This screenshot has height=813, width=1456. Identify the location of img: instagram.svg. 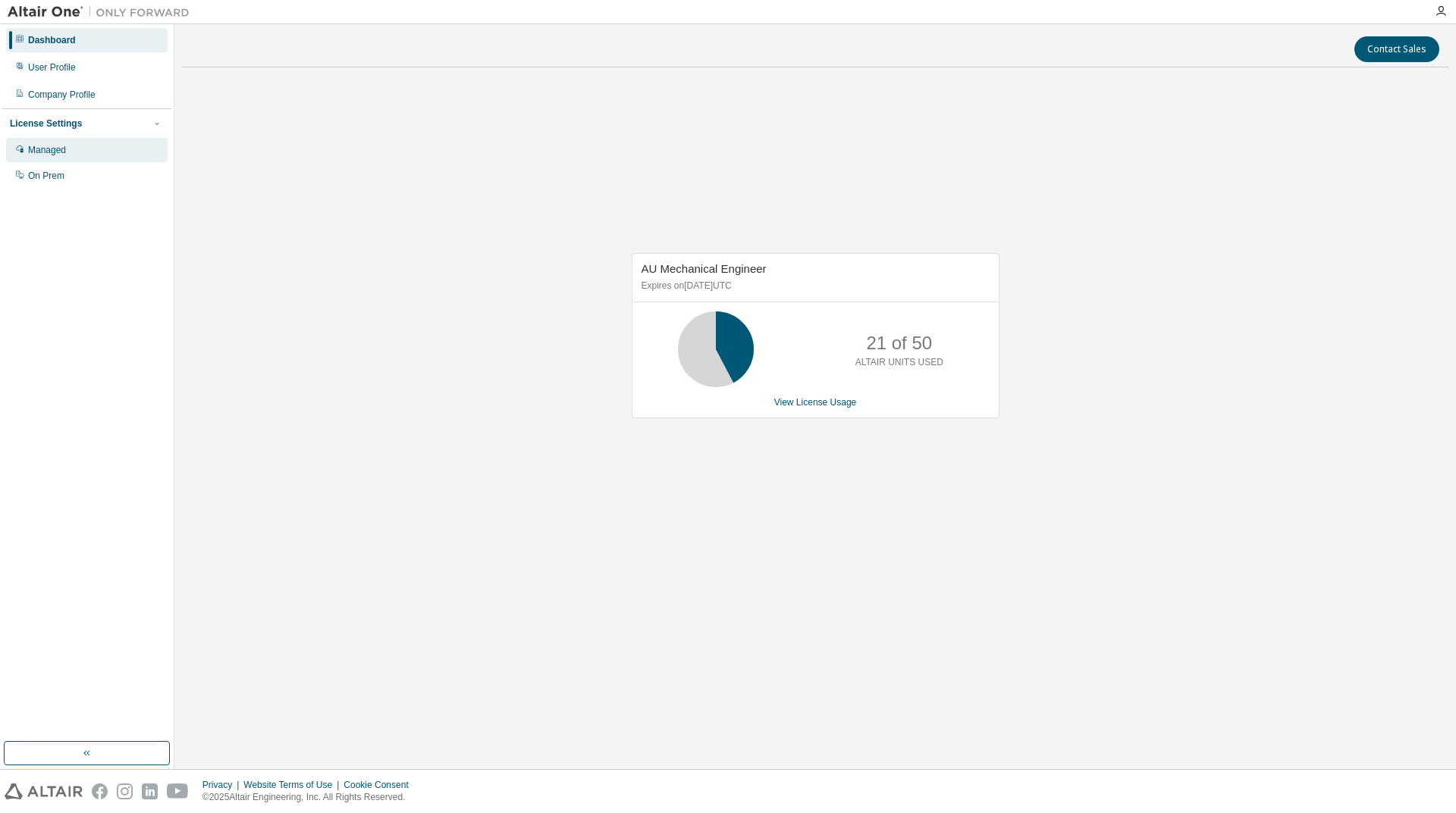
(125, 792).